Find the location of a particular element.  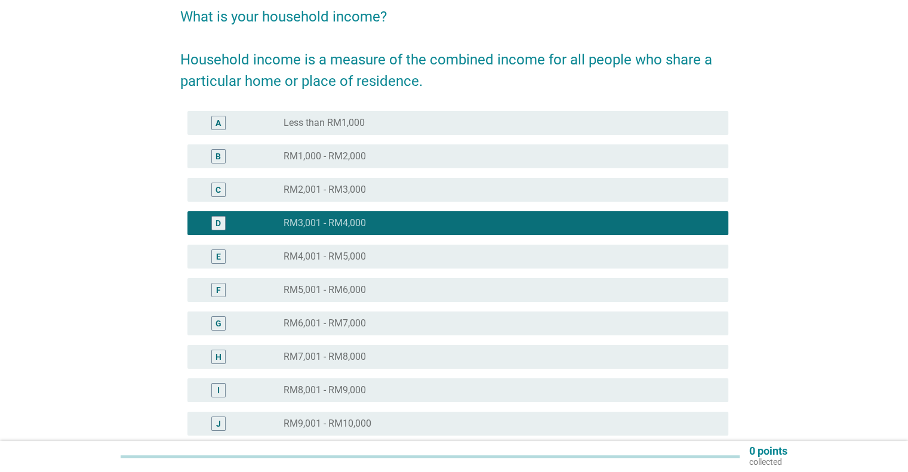

label: RM9,001 - RM10,000 is located at coordinates (327, 424).